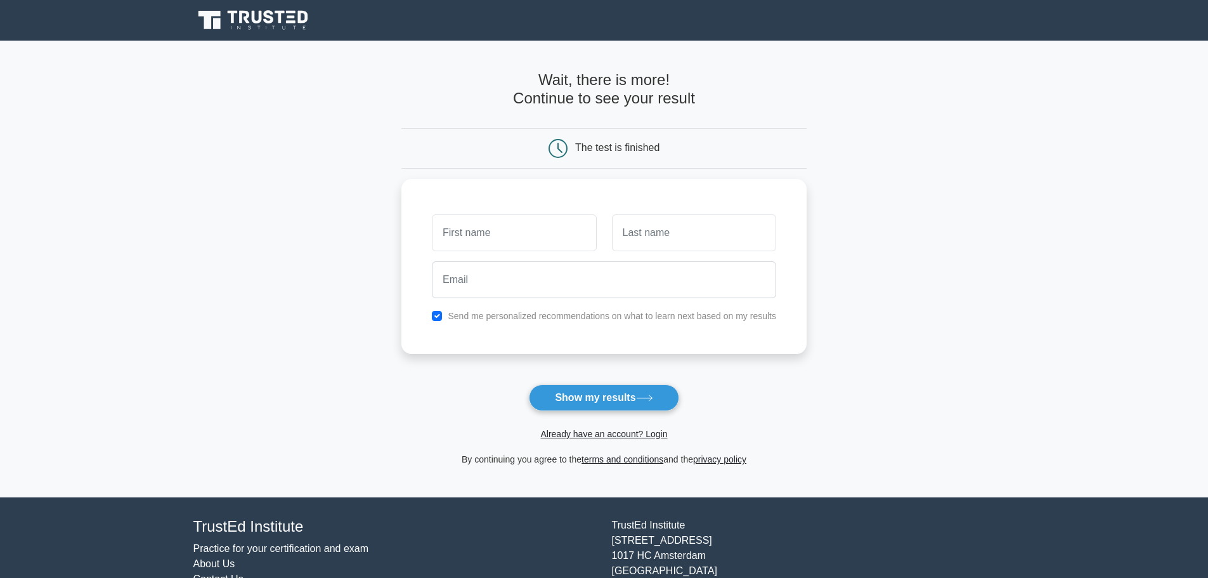 Image resolution: width=1208 pixels, height=578 pixels. Describe the element at coordinates (604, 398) in the screenshot. I see `button: Show my results` at that location.